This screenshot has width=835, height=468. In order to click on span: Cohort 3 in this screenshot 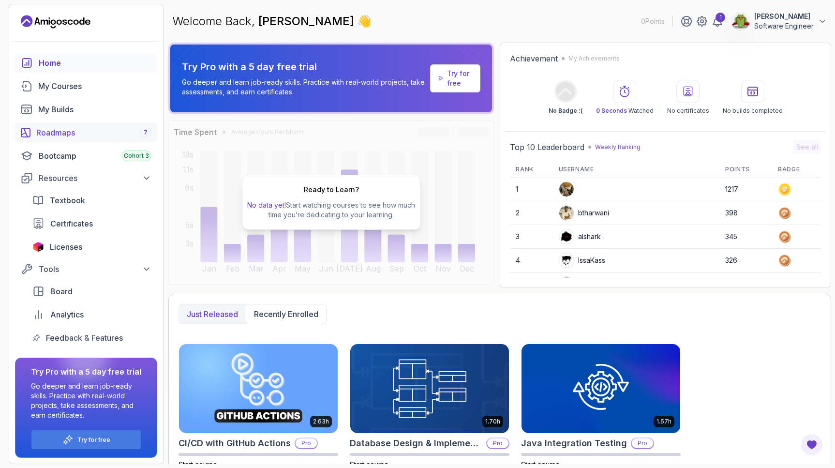, I will do `click(136, 156)`.